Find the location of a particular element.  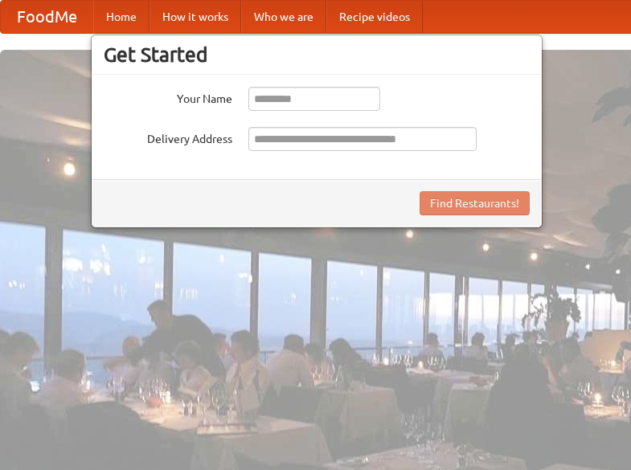

a: FoodMe is located at coordinates (47, 17).